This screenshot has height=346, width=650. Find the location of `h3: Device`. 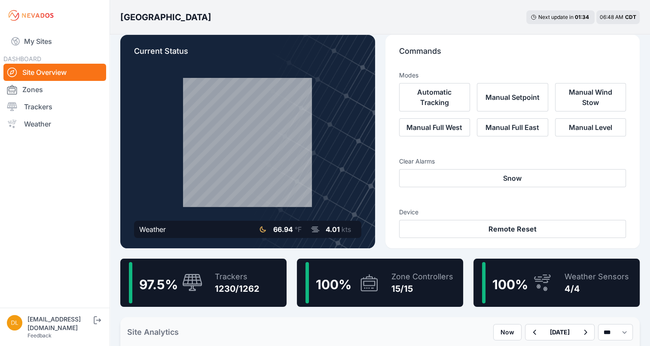

h3: Device is located at coordinates (513, 212).